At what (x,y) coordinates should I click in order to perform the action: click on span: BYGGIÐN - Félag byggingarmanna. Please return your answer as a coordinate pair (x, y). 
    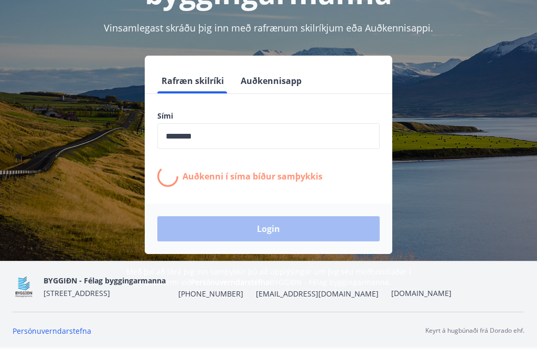
    Looking at the image, I should click on (104, 280).